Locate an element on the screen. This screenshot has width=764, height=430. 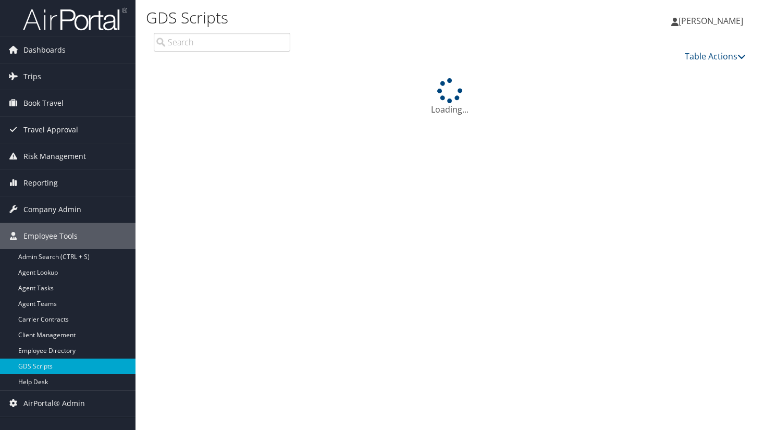
span: AirPortal® Admin is located at coordinates (54, 403).